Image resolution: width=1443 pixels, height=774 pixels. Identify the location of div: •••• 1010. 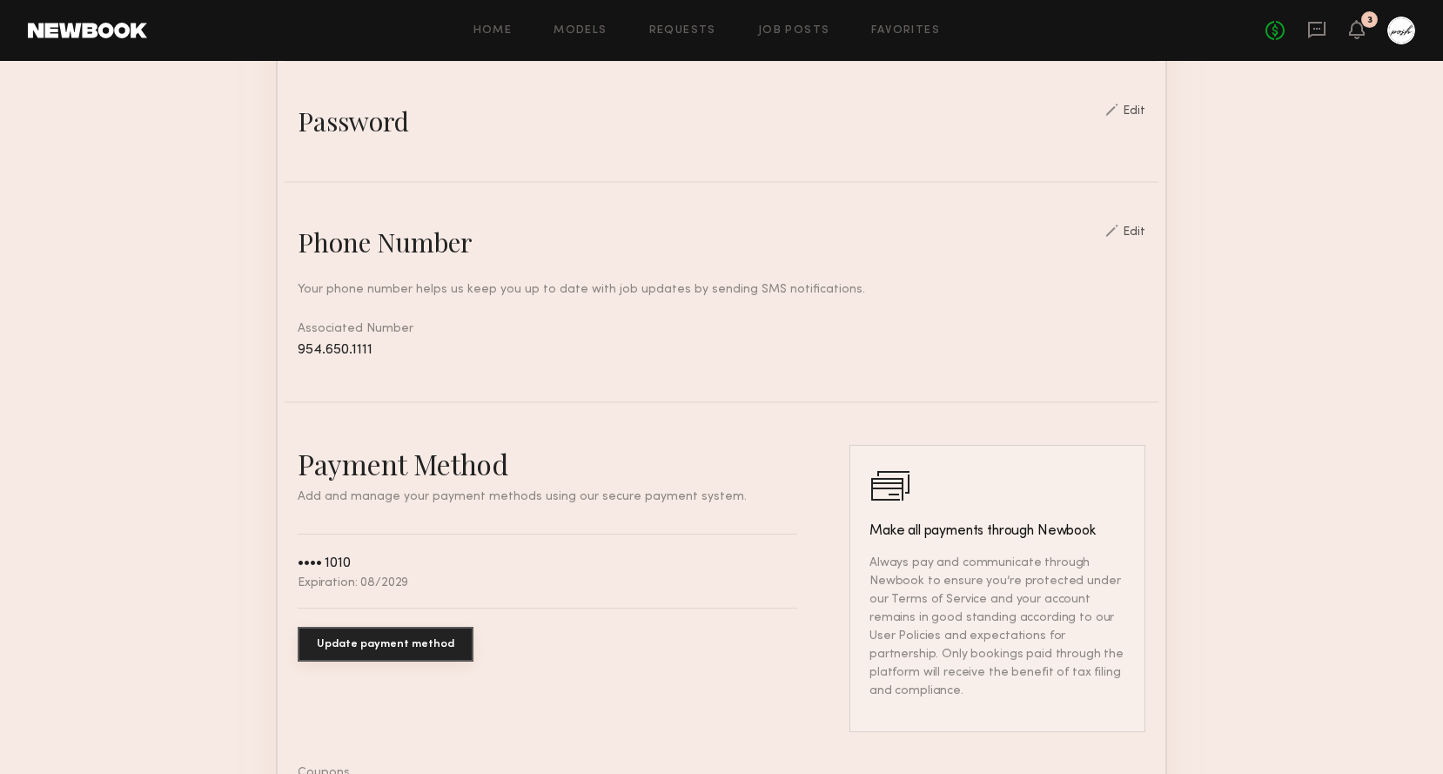
(324, 563).